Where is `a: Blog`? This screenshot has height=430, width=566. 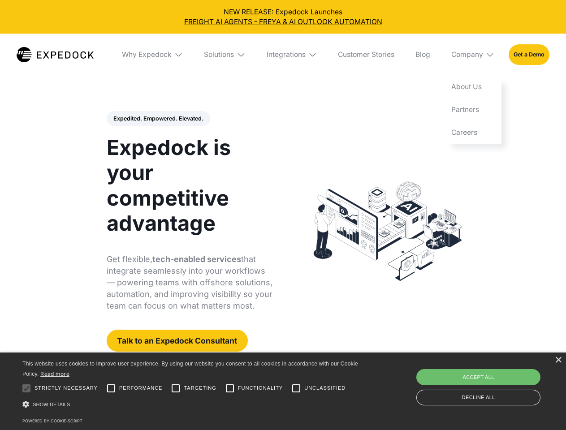 a: Blog is located at coordinates (423, 55).